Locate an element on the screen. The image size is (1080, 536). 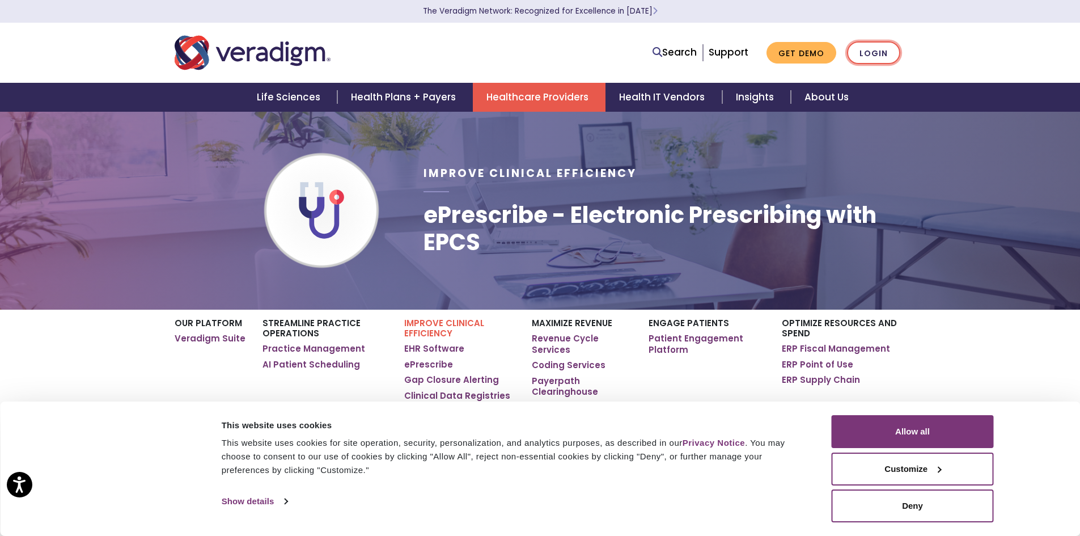
a: Login is located at coordinates (874, 53).